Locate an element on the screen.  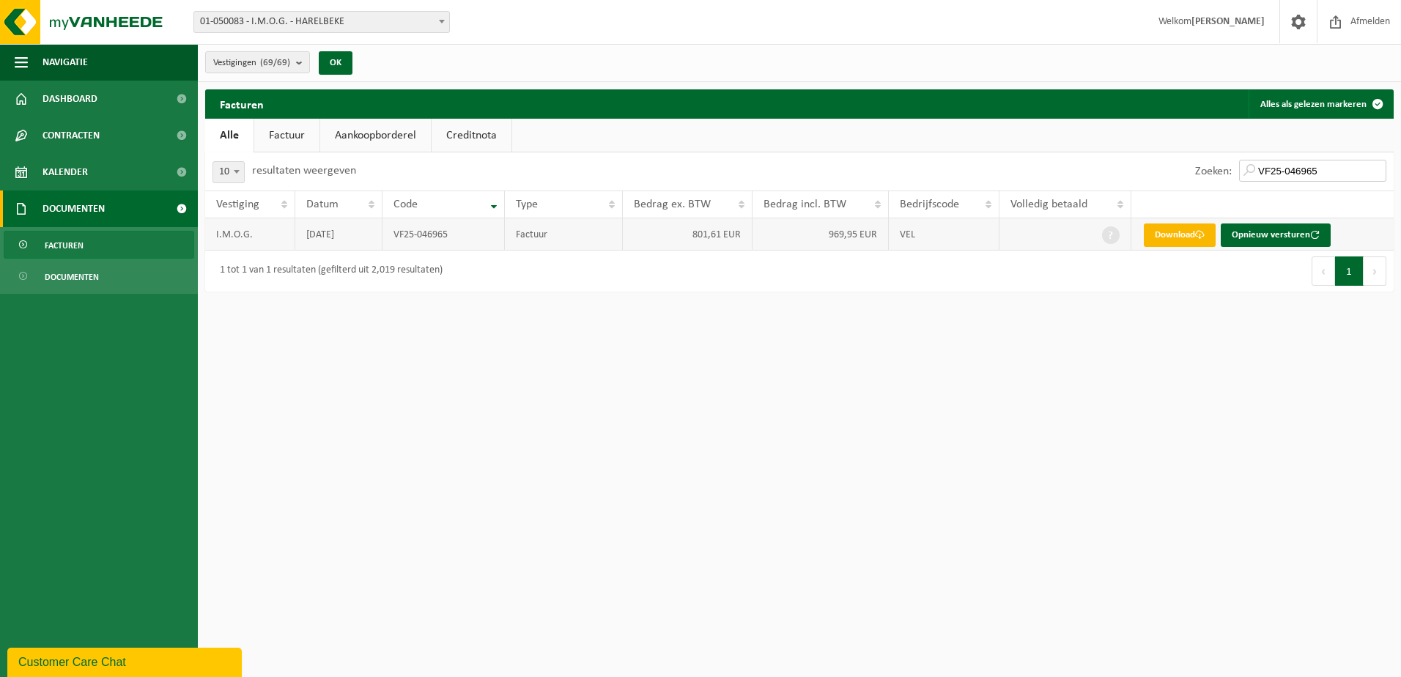
td: VF25-046965 is located at coordinates (443, 235).